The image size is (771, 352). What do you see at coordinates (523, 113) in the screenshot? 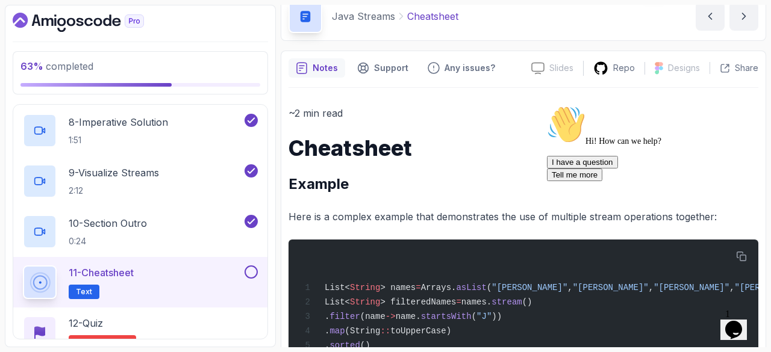
I see `p: ~2 min read` at bounding box center [523, 113].